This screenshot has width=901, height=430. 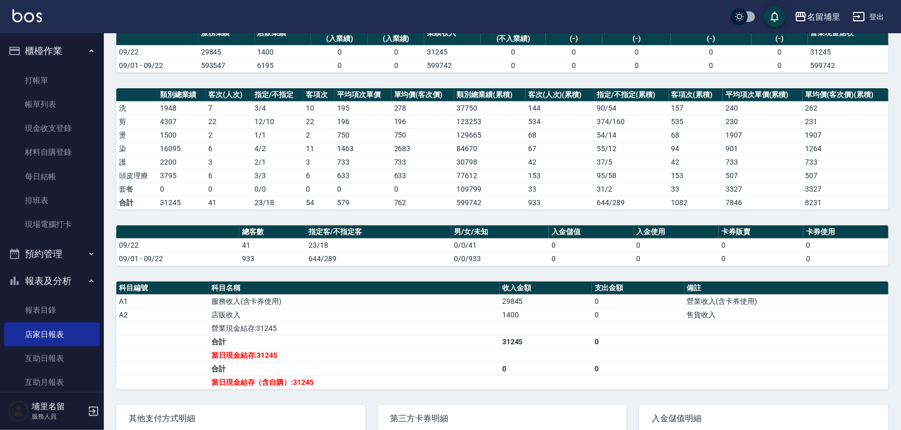 I want to click on th: 科目名稱, so click(x=354, y=288).